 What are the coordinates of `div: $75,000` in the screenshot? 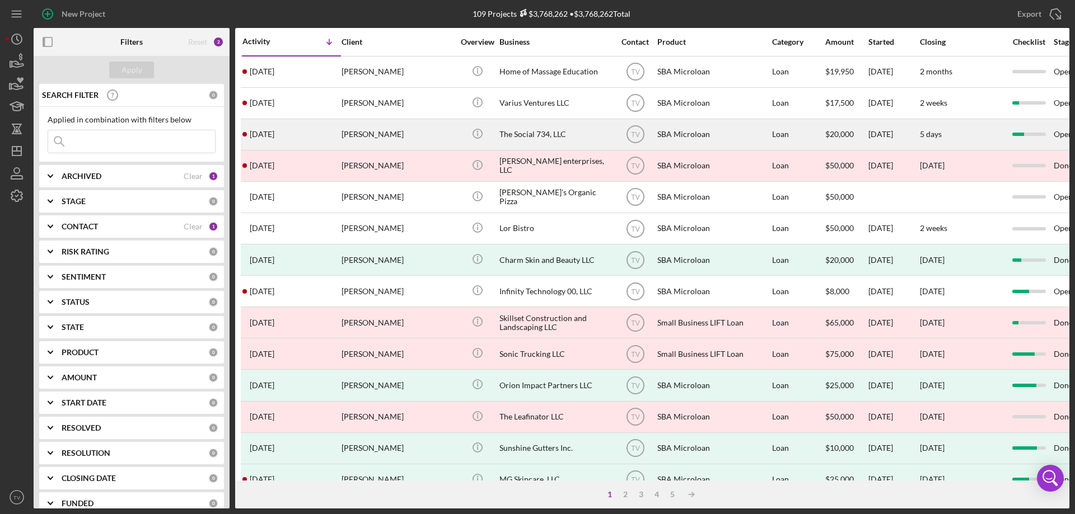 It's located at (846, 354).